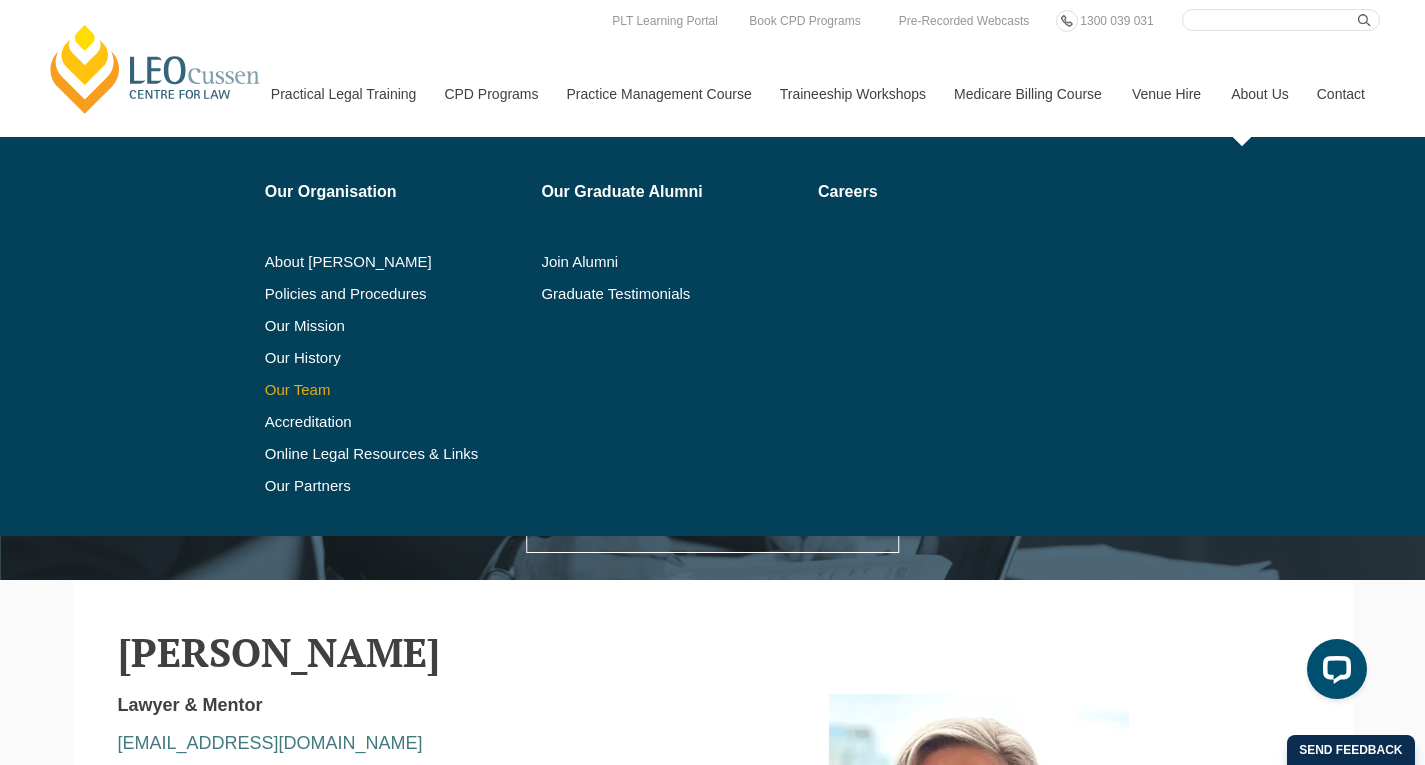  Describe the element at coordinates (1116, 21) in the screenshot. I see `span: 1300 039 031` at that location.